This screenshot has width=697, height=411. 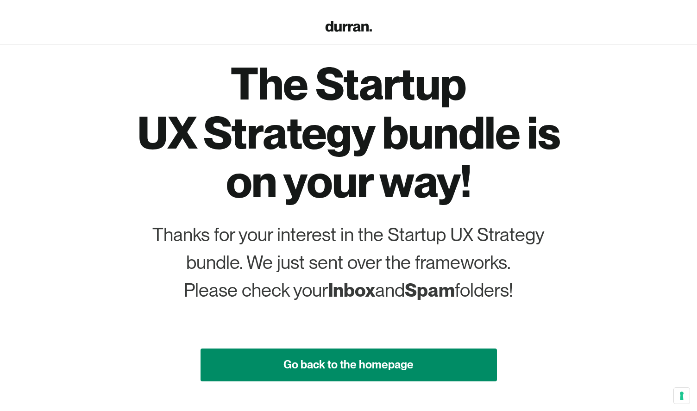 I want to click on strong: Inbox, so click(x=352, y=290).